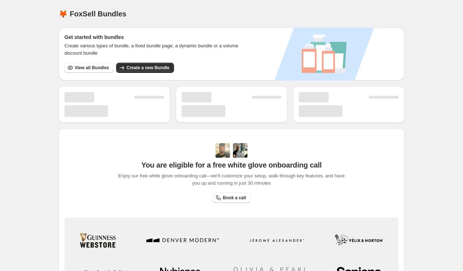 Image resolution: width=463 pixels, height=271 pixels. Describe the element at coordinates (145, 68) in the screenshot. I see `button: Create a new Bundle` at that location.